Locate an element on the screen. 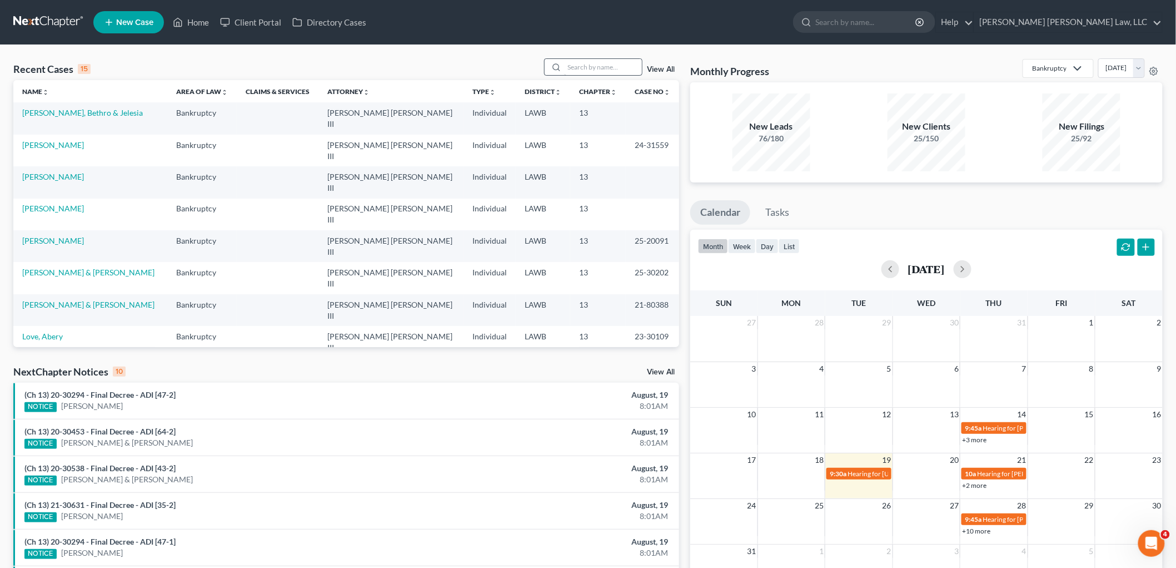 This screenshot has height=568, width=1176. span: 11 is located at coordinates (819, 414).